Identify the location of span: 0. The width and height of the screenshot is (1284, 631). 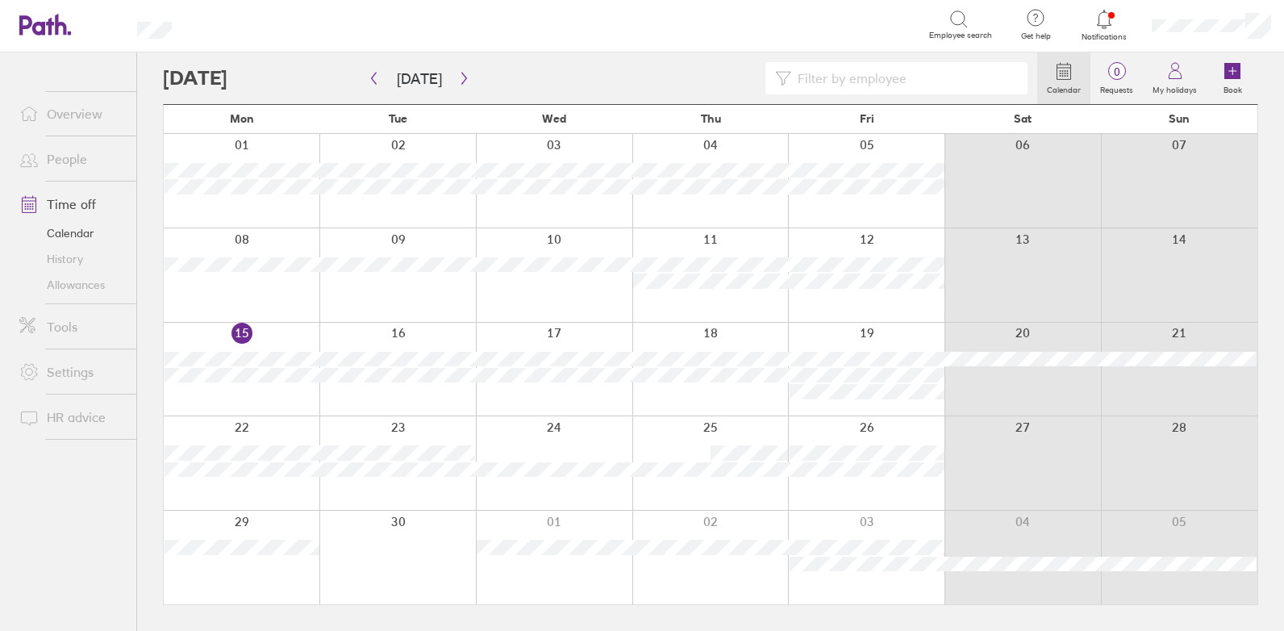
(1116, 72).